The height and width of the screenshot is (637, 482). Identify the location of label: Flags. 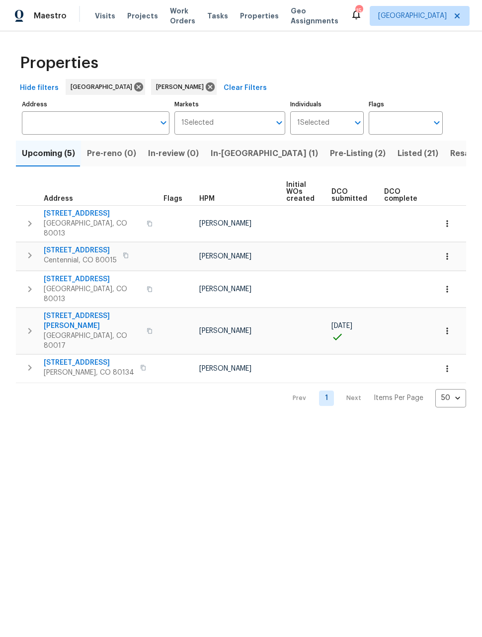
(405, 104).